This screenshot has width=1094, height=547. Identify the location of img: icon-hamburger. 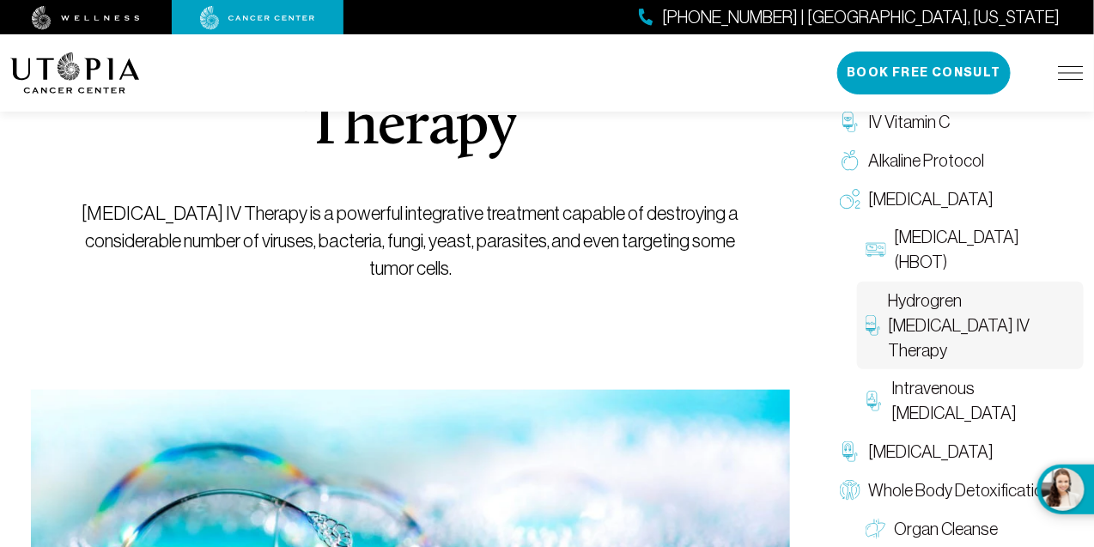
(1071, 73).